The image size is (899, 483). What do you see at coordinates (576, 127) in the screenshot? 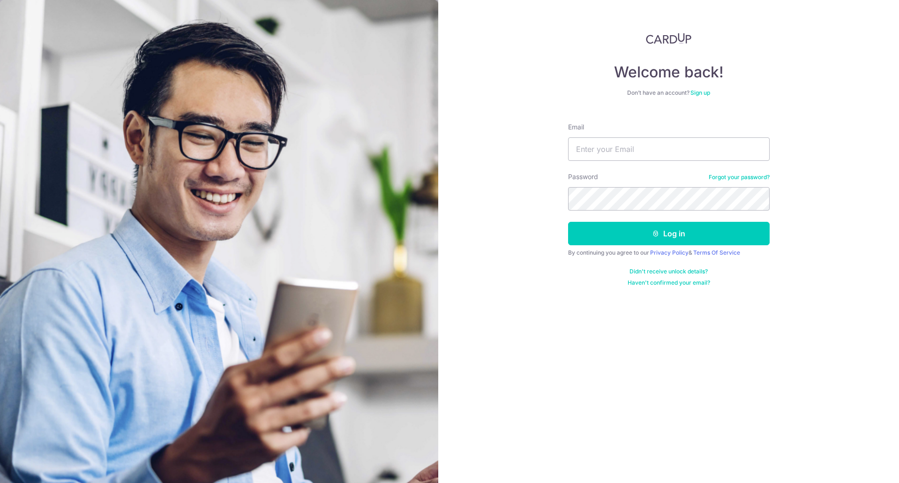
I see `label: Email` at bounding box center [576, 127].